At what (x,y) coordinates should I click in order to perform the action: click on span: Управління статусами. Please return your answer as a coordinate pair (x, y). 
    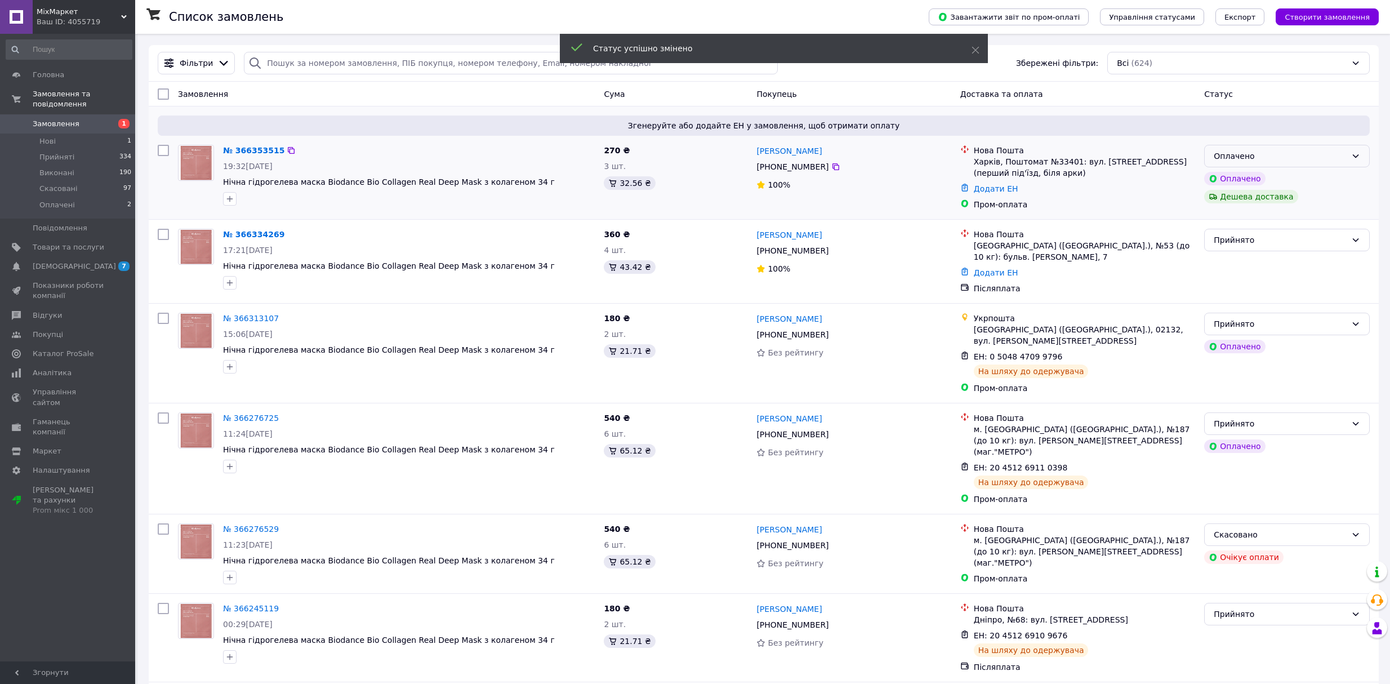
    Looking at the image, I should click on (1152, 17).